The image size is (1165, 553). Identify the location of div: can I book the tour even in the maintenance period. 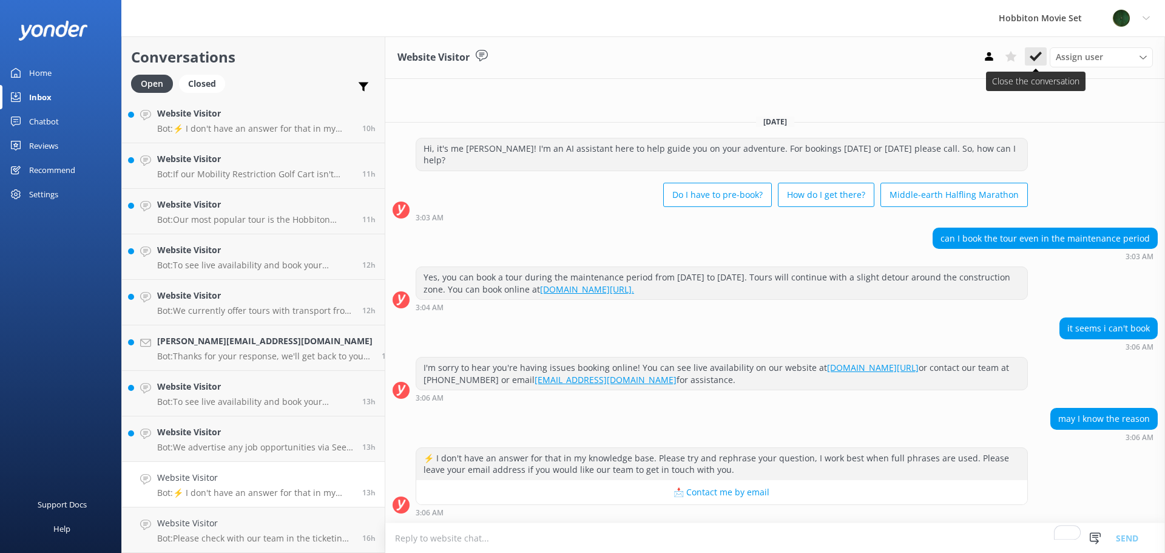
(1045, 238).